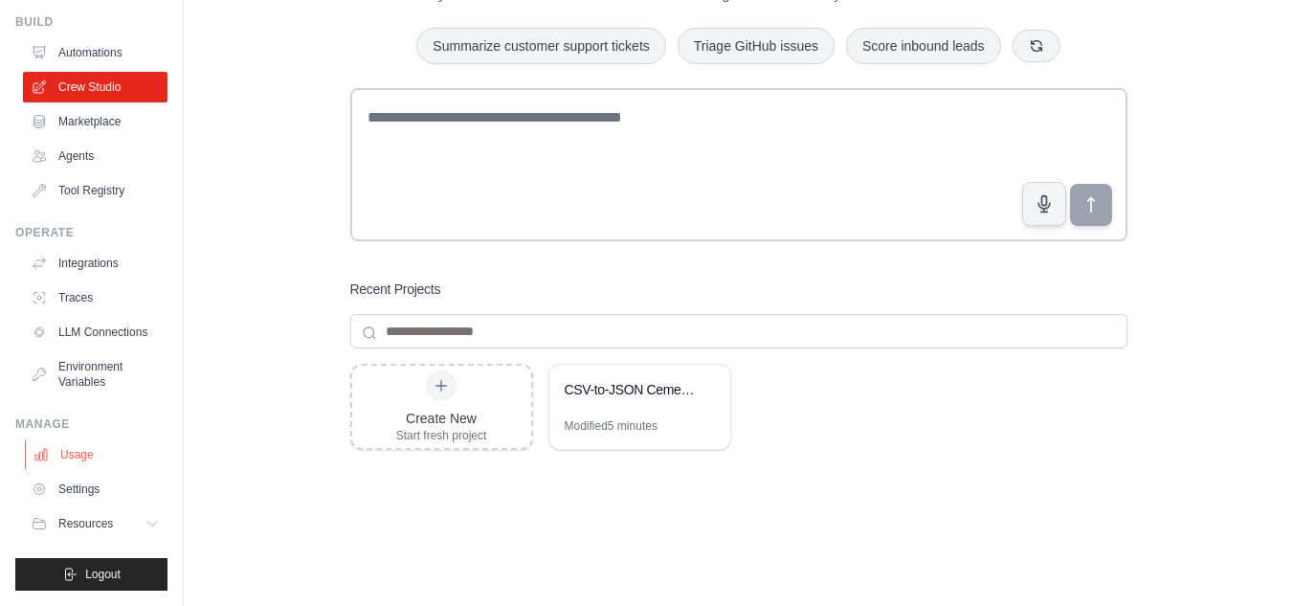 The image size is (1293, 606). Describe the element at coordinates (91, 574) in the screenshot. I see `button: Logout` at that location.